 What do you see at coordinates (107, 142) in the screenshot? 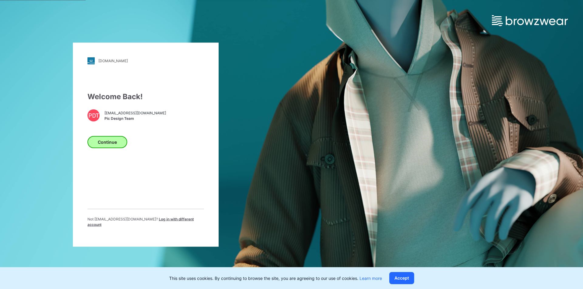
I see `button: Continue` at bounding box center [107, 142].